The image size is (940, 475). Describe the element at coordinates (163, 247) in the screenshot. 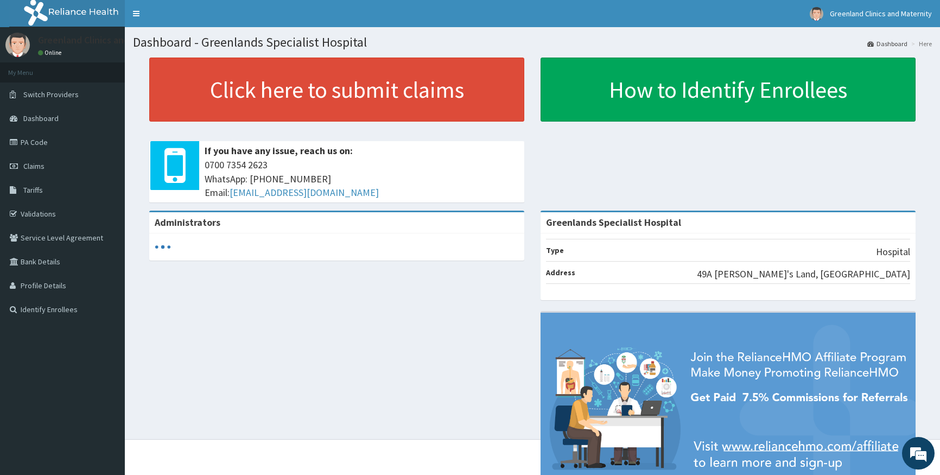

I see `svg: audio-loading` at that location.